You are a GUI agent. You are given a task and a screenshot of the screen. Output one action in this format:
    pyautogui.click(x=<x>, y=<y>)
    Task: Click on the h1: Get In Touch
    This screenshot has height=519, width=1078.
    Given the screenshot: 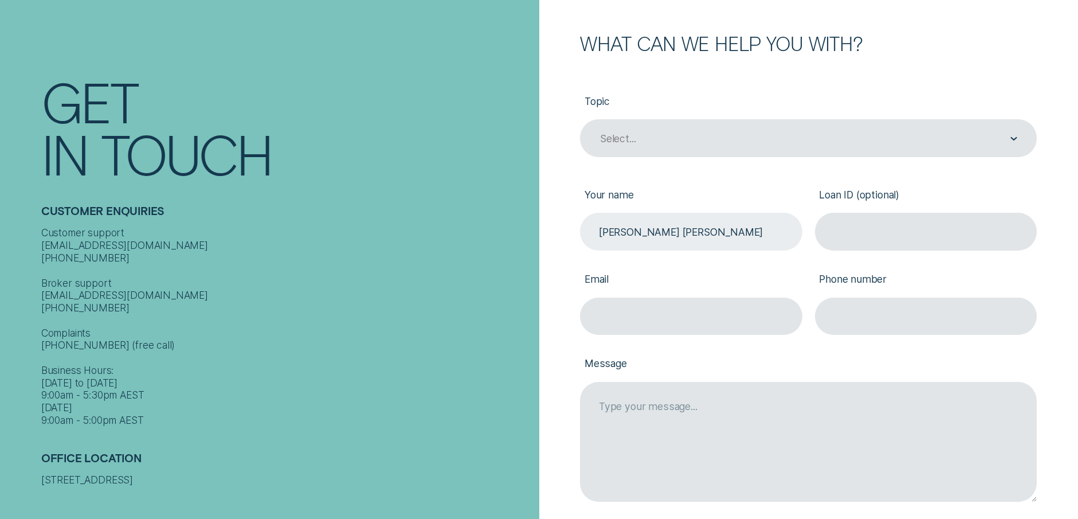 What is the action you would take?
    pyautogui.click(x=287, y=127)
    